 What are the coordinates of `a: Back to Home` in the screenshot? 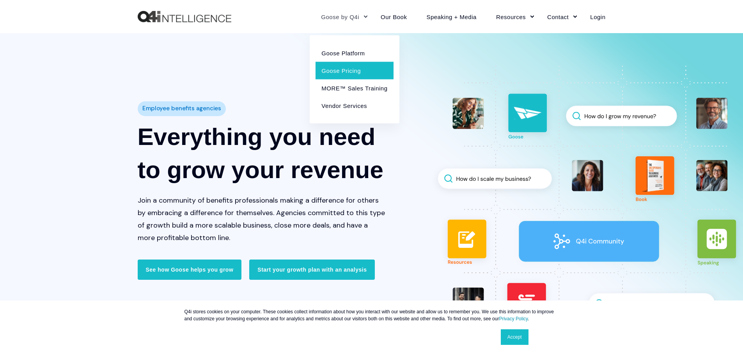 It's located at (185, 17).